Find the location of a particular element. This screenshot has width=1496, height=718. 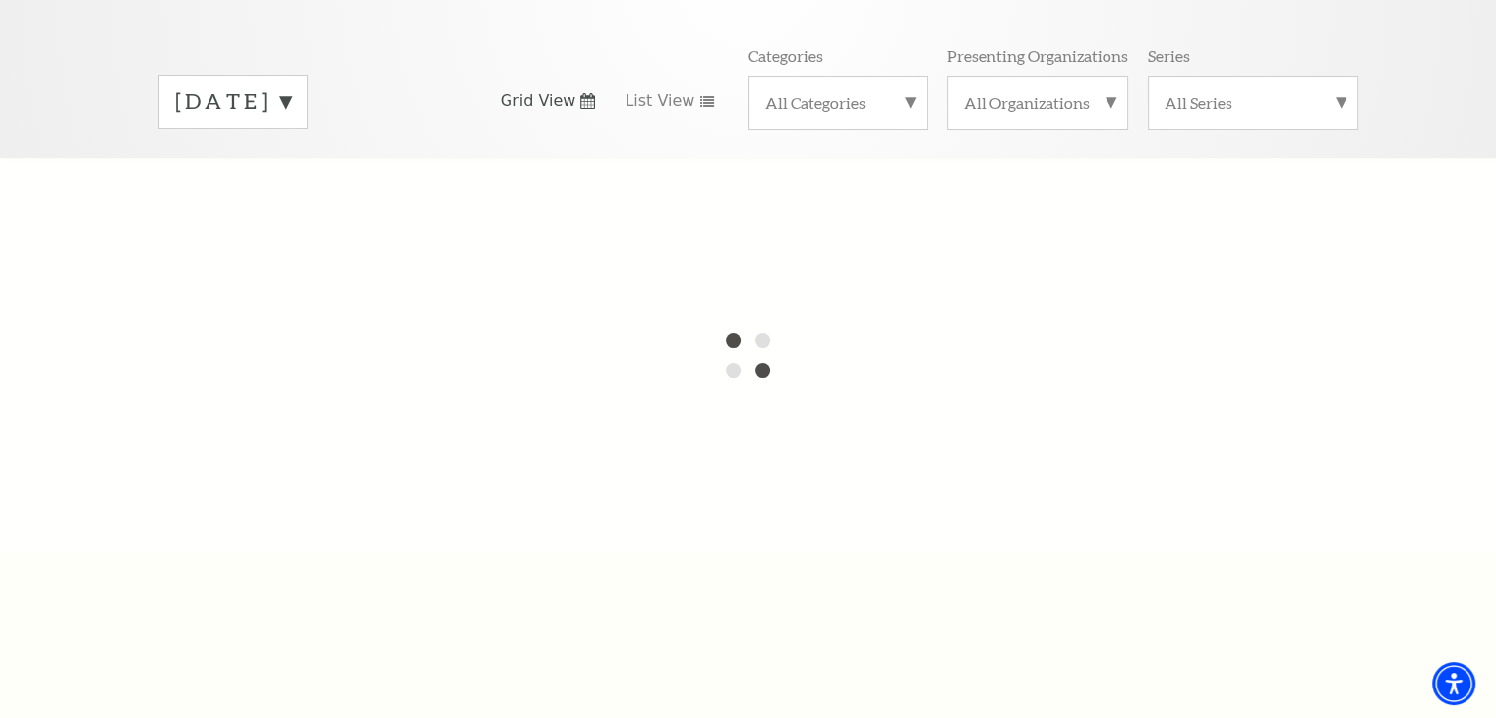

p: Categories is located at coordinates (786, 55).